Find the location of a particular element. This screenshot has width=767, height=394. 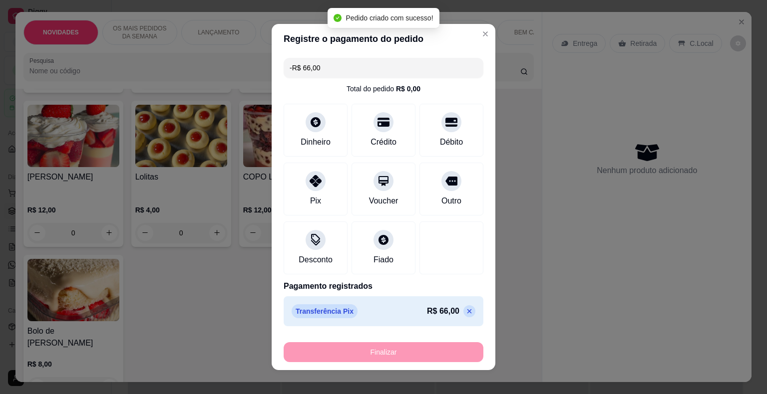

div: Total do pedido is located at coordinates (383, 89).